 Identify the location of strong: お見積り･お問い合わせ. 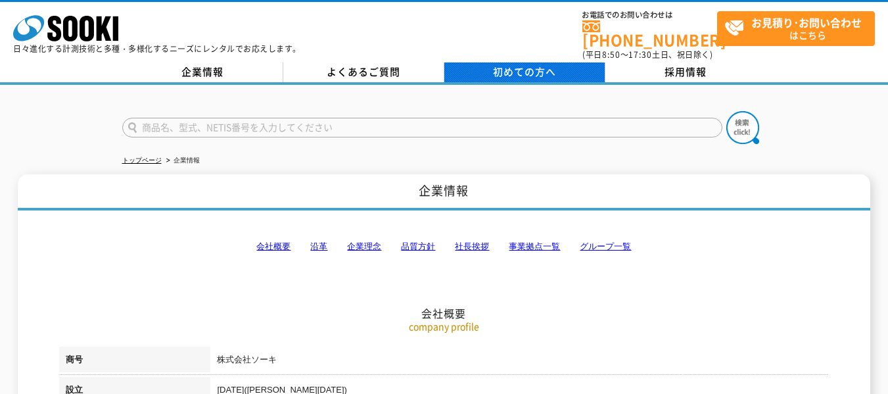
(807, 22).